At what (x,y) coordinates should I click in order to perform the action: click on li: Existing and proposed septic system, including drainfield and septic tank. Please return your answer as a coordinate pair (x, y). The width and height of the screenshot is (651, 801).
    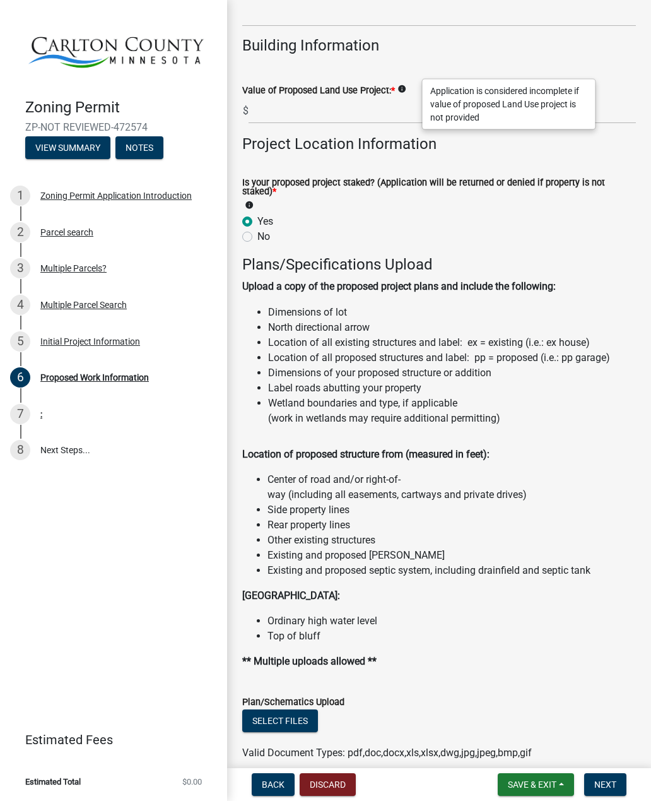
    Looking at the image, I should click on (452, 570).